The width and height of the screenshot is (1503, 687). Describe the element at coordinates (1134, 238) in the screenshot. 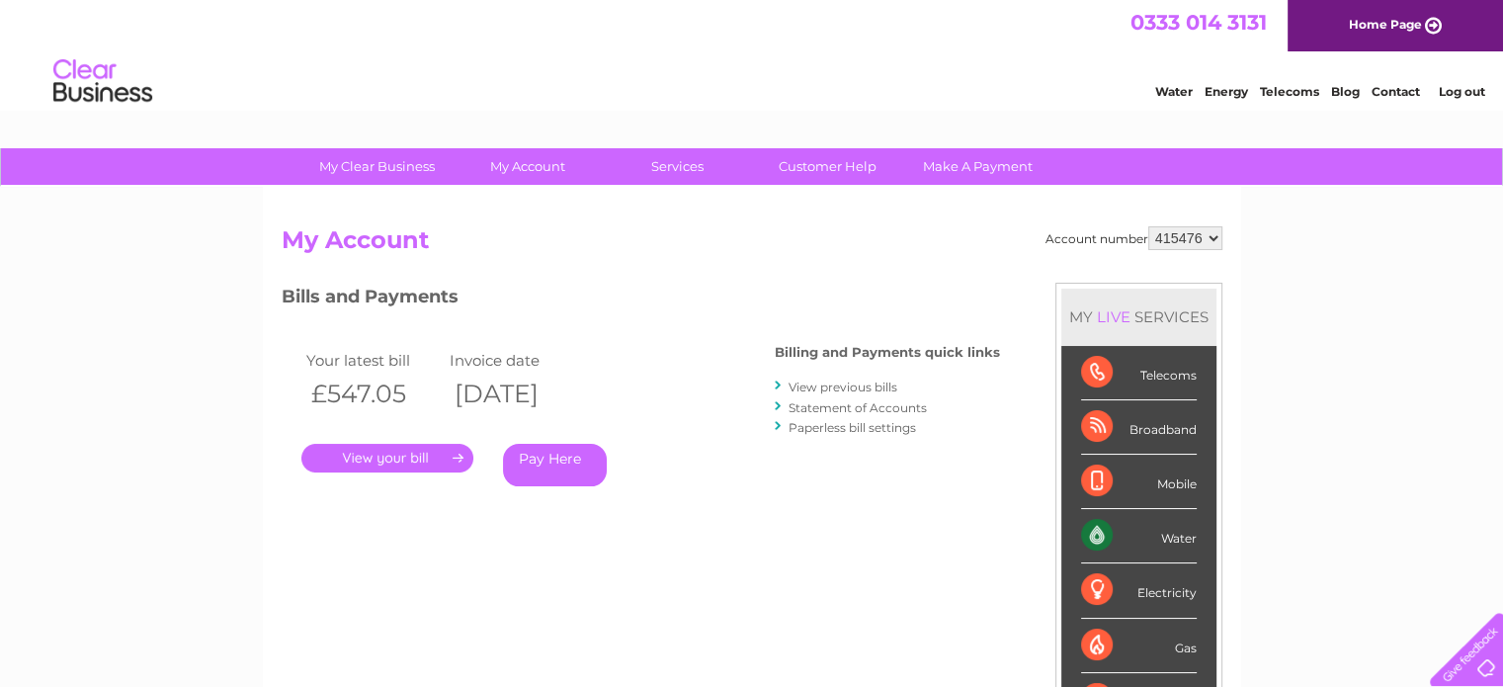

I see `div: Account number` at that location.